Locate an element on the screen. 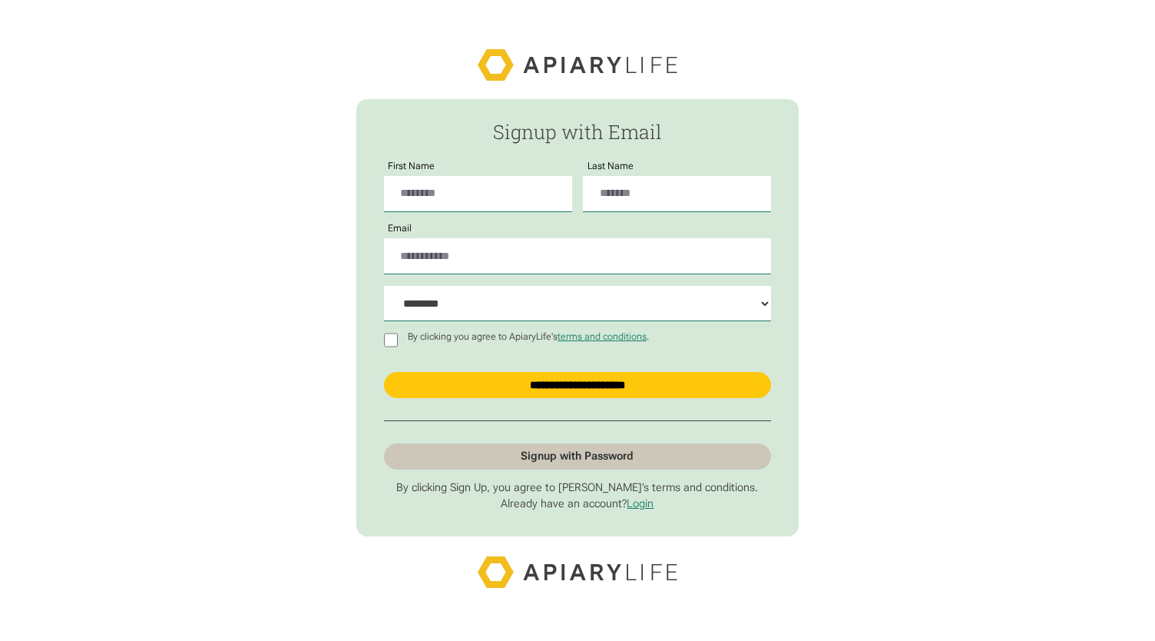 The height and width of the screenshot is (641, 1155). p: Already have an account? is located at coordinates (578, 504).